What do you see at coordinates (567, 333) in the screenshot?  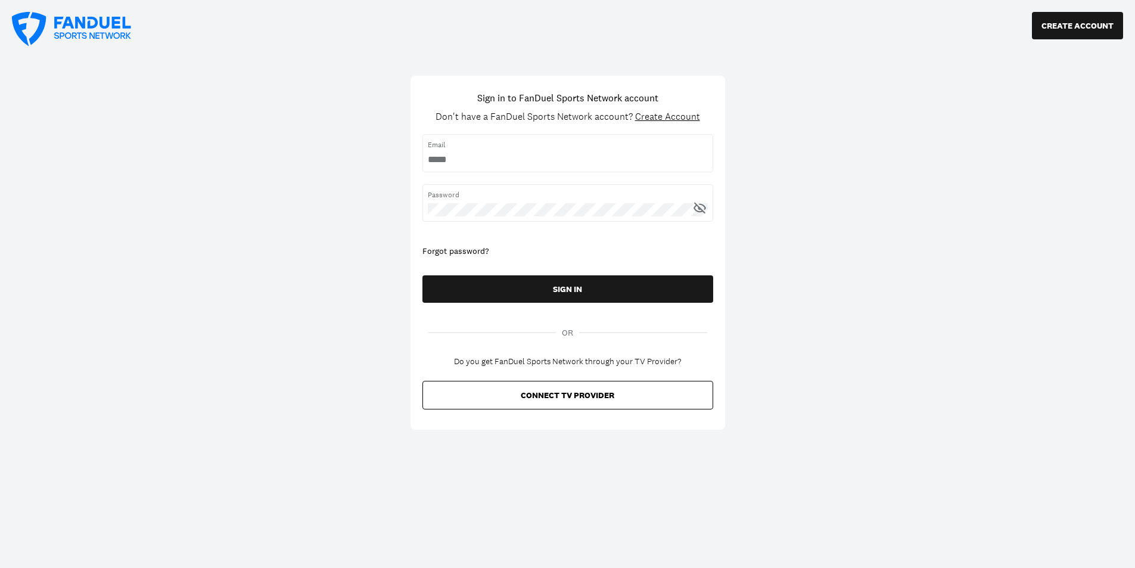 I see `span: OR` at bounding box center [567, 333].